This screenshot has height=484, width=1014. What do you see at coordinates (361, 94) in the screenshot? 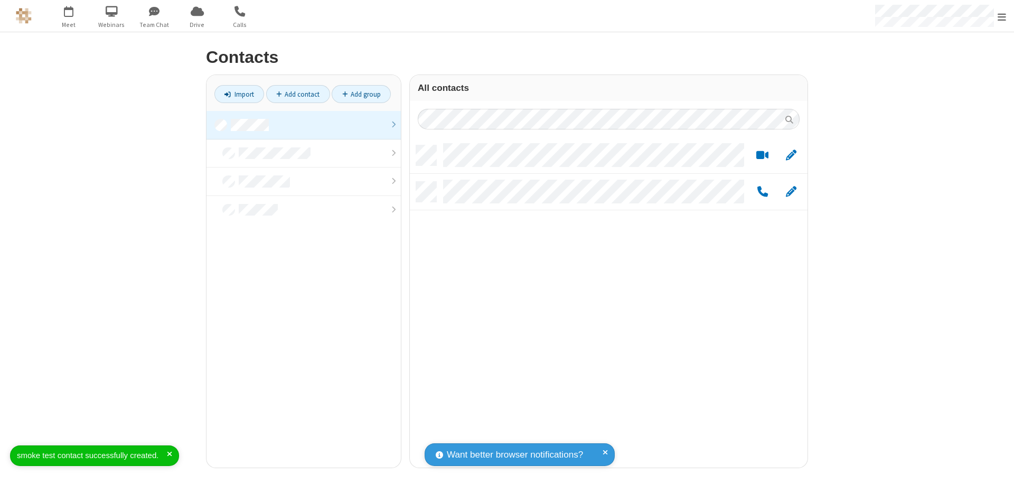
I see `a: Add group` at bounding box center [361, 94].